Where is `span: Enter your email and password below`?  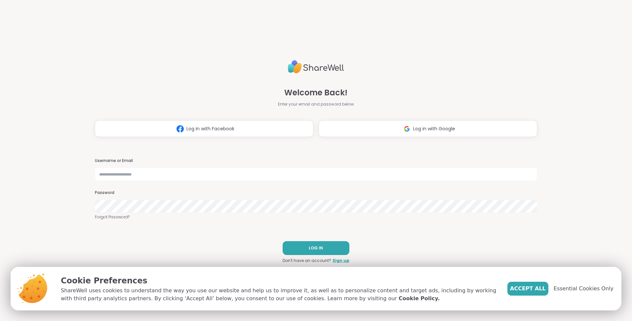 span: Enter your email and password below is located at coordinates (316, 104).